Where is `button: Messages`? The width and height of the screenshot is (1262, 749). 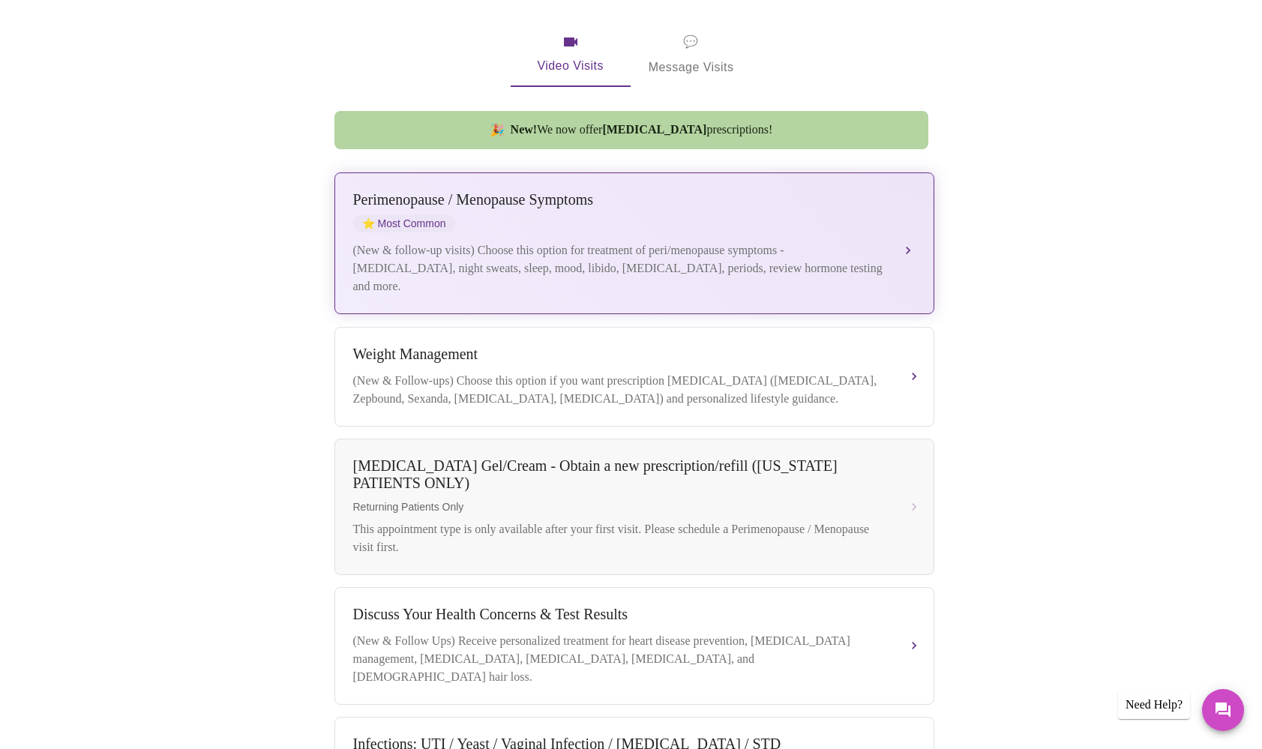 button: Messages is located at coordinates (1223, 710).